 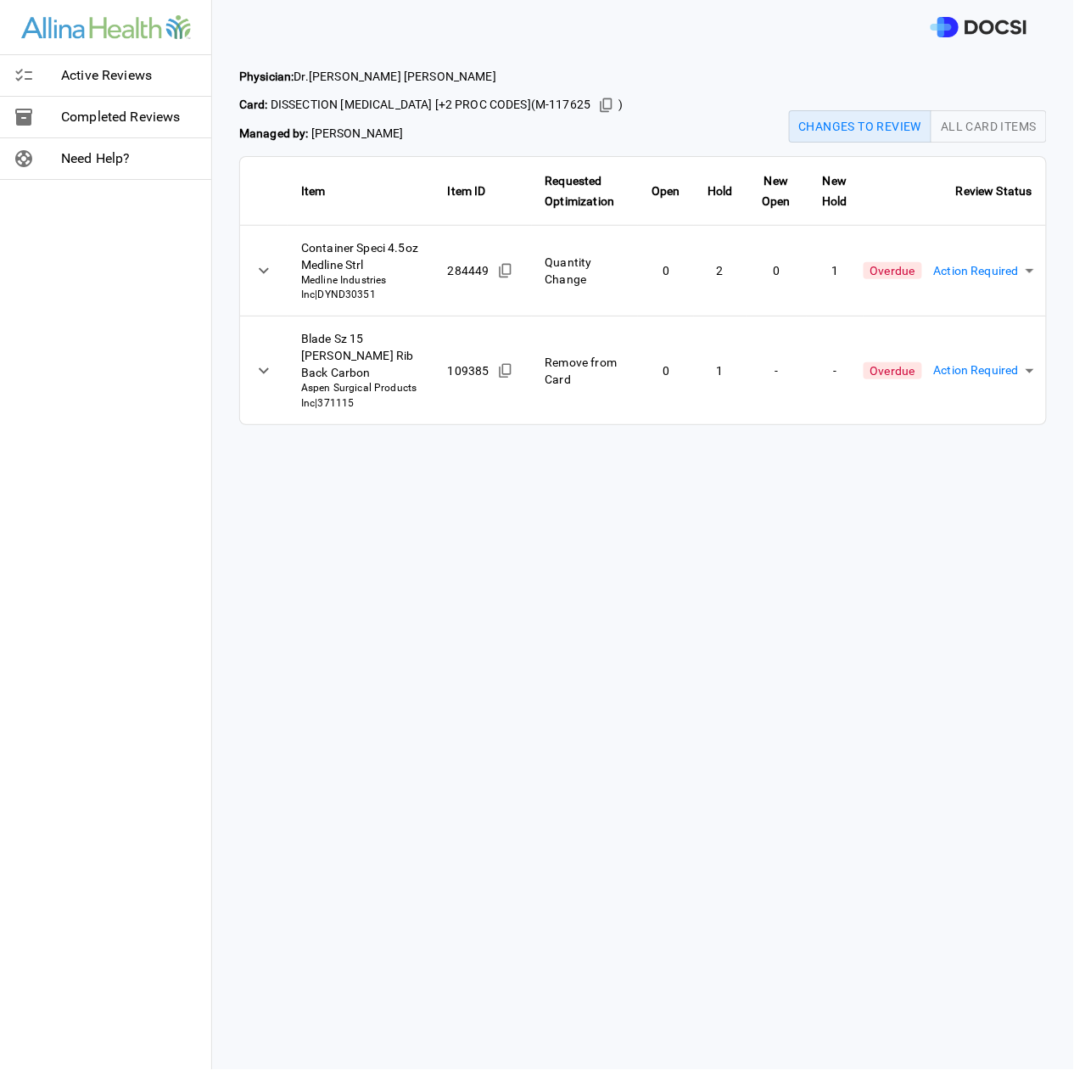 I want to click on strong: Requested Optimization, so click(x=580, y=191).